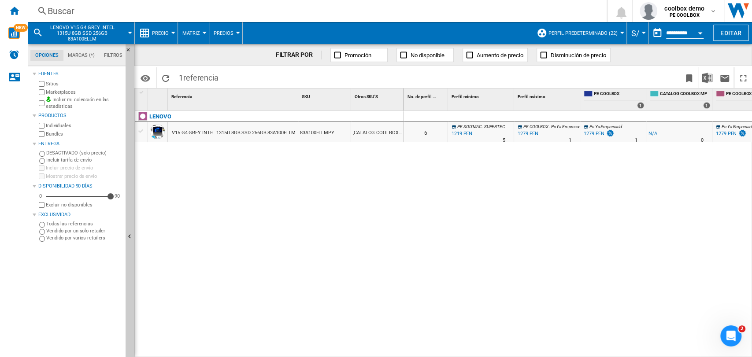  I want to click on div: Perfil predeterminado (22), so click(579, 33).